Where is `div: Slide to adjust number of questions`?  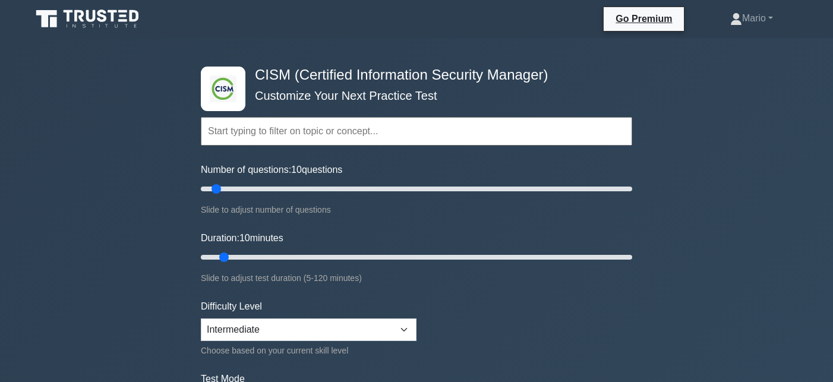
div: Slide to adjust number of questions is located at coordinates (416, 210).